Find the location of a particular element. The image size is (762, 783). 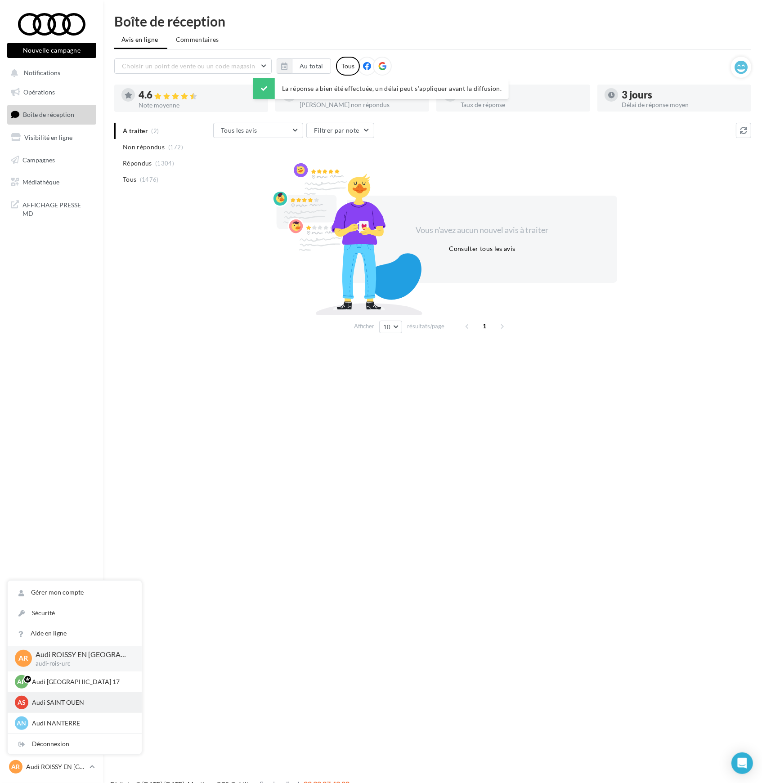

button: Nouvelle campagne is located at coordinates (52, 50).